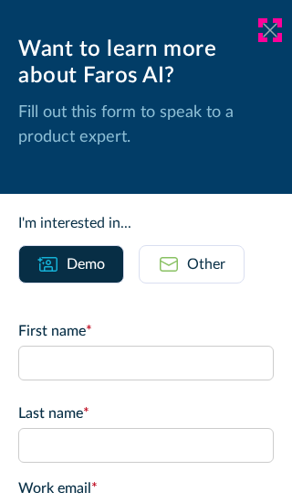 The width and height of the screenshot is (292, 503). Describe the element at coordinates (146, 223) in the screenshot. I see `div: I'm interested in...` at that location.